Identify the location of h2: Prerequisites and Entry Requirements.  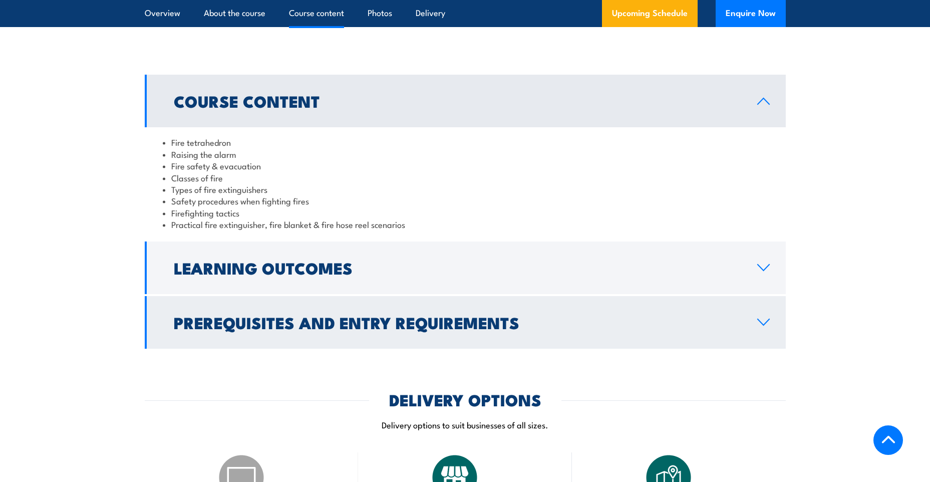
(457, 322).